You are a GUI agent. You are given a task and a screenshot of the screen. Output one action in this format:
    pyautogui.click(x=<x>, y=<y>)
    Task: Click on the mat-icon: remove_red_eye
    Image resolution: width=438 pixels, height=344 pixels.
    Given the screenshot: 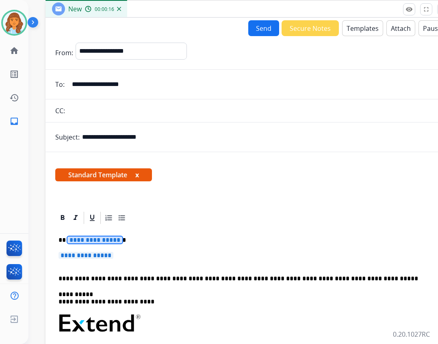 What is the action you would take?
    pyautogui.click(x=409, y=9)
    